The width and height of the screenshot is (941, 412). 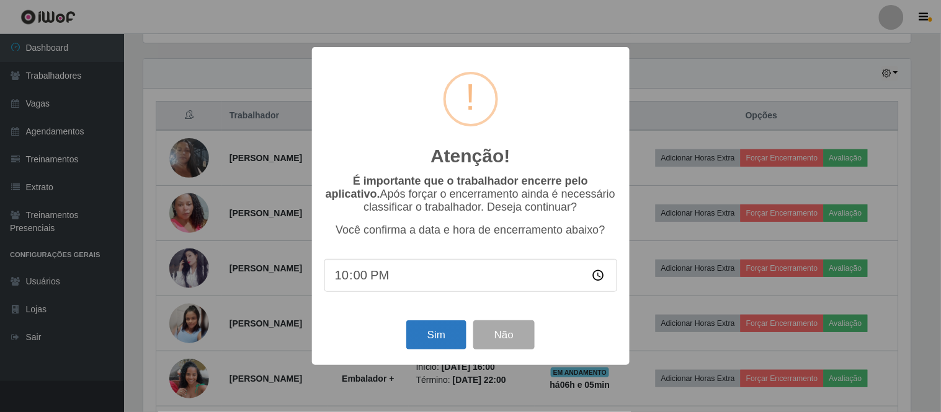 What do you see at coordinates (470, 156) in the screenshot?
I see `h2: Atenção!` at bounding box center [470, 156].